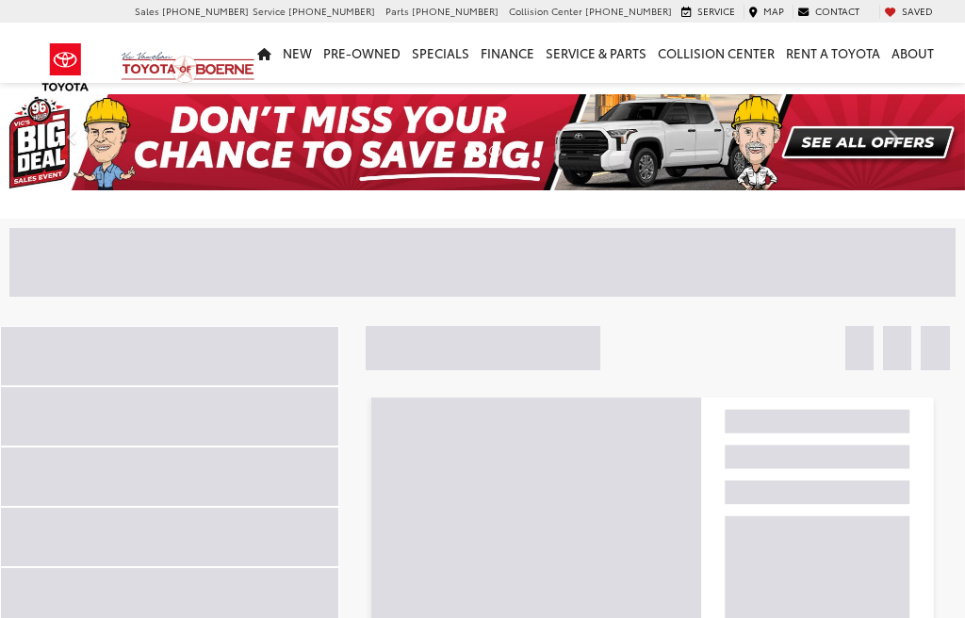 The width and height of the screenshot is (965, 618). Describe the element at coordinates (397, 10) in the screenshot. I see `span: Parts` at that location.